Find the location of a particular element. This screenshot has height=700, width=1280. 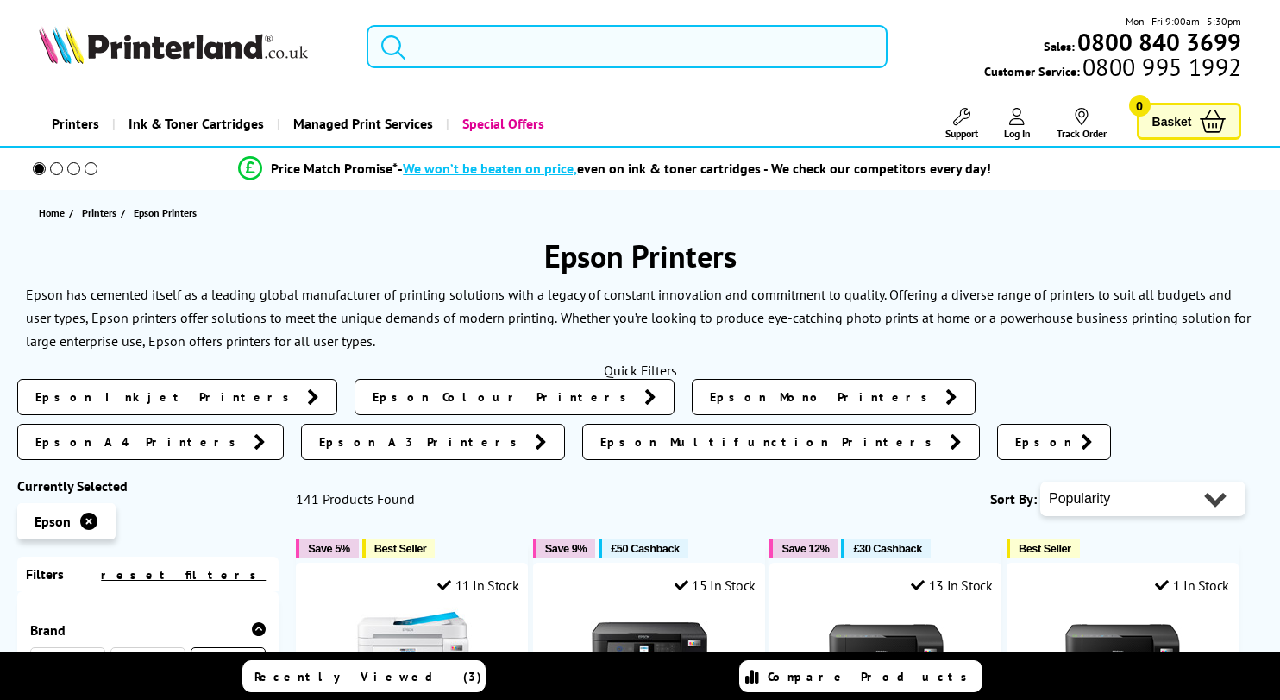

span: Epson Mono Printers is located at coordinates (823, 397).